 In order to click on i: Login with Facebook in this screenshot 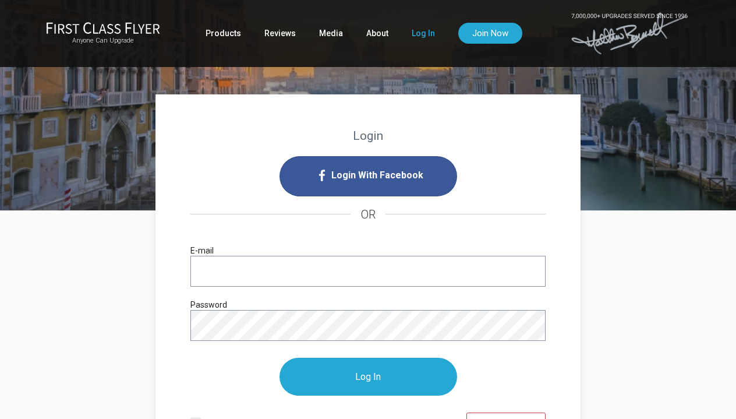, I will do `click(368, 176)`.